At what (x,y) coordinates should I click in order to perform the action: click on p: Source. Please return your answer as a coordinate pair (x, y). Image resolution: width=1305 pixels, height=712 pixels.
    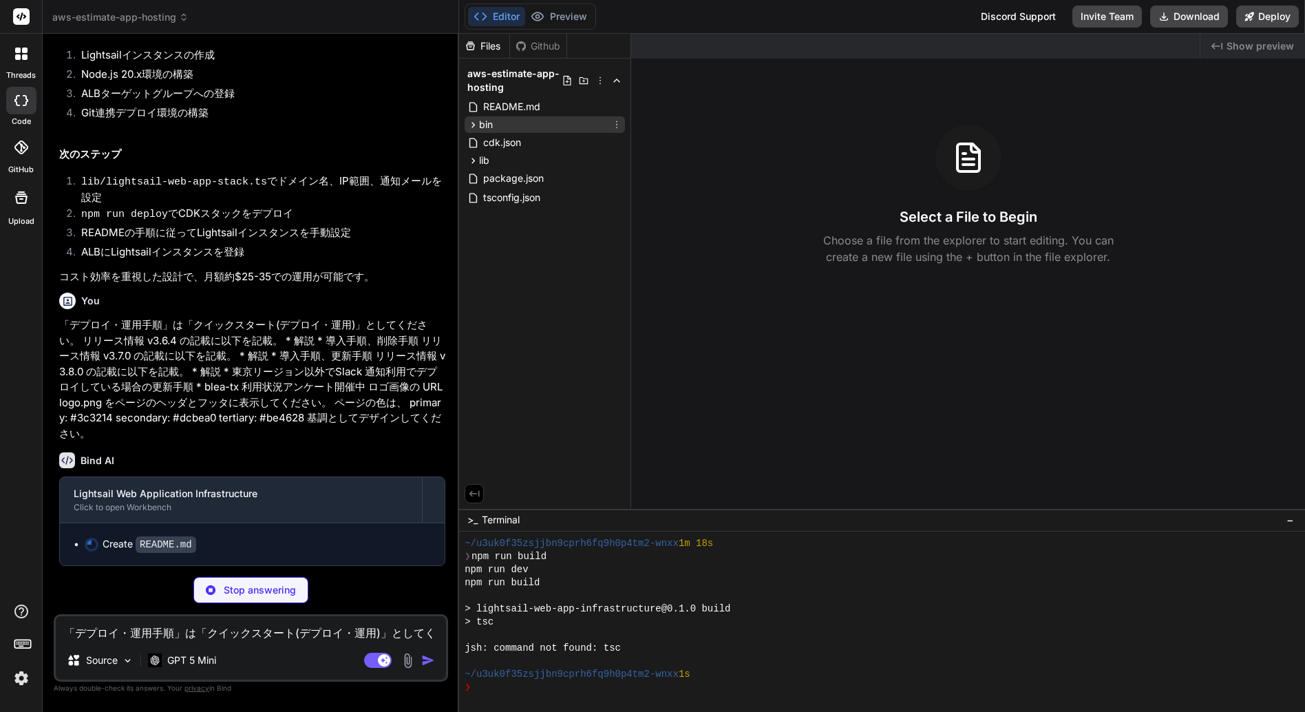
    Looking at the image, I should click on (102, 660).